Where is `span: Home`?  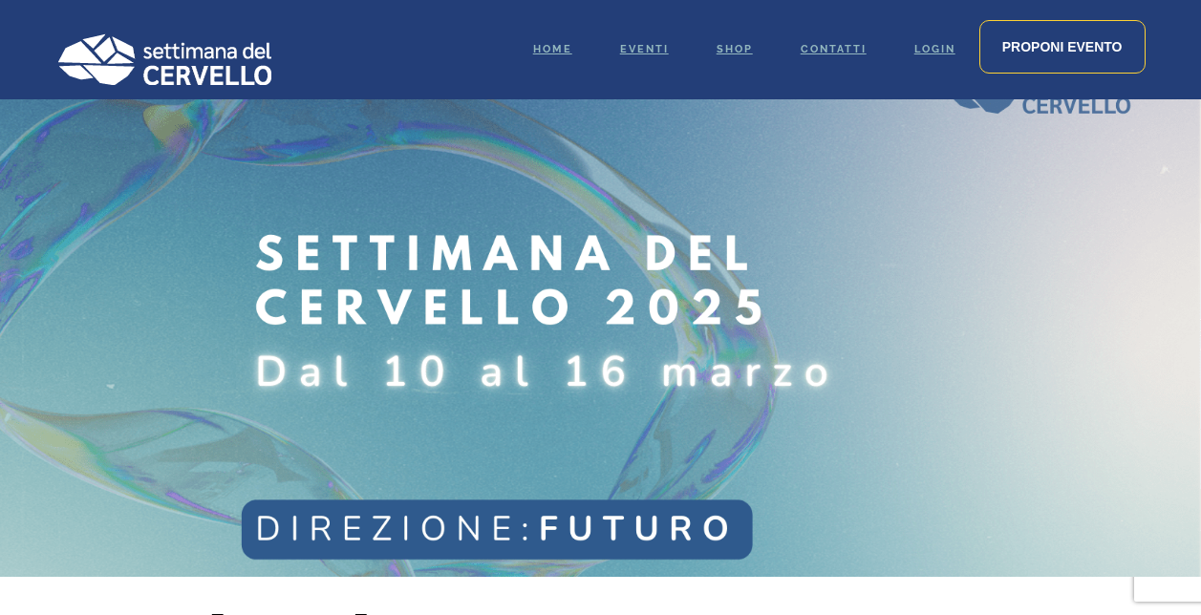
span: Home is located at coordinates (552, 49).